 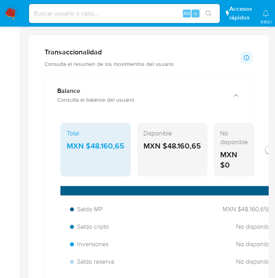 What do you see at coordinates (125, 14) in the screenshot?
I see `input: Buscar usuario o caso...` at bounding box center [125, 14].